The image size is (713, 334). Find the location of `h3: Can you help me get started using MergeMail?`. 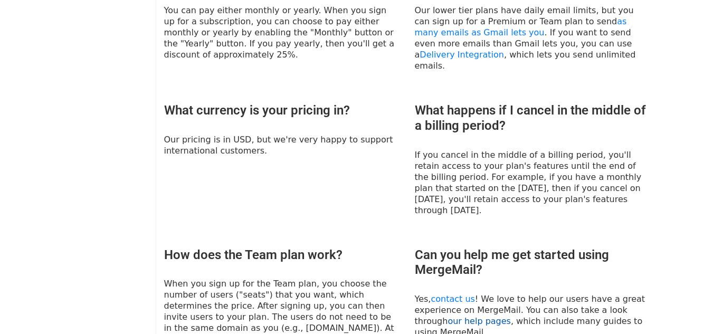

h3: Can you help me get started using MergeMail? is located at coordinates (532, 263).